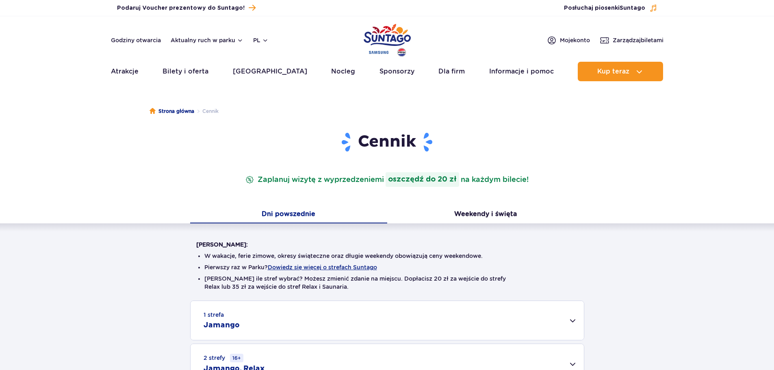 The width and height of the screenshot is (774, 370). Describe the element at coordinates (568, 40) in the screenshot. I see `a: Mojekonto` at that location.